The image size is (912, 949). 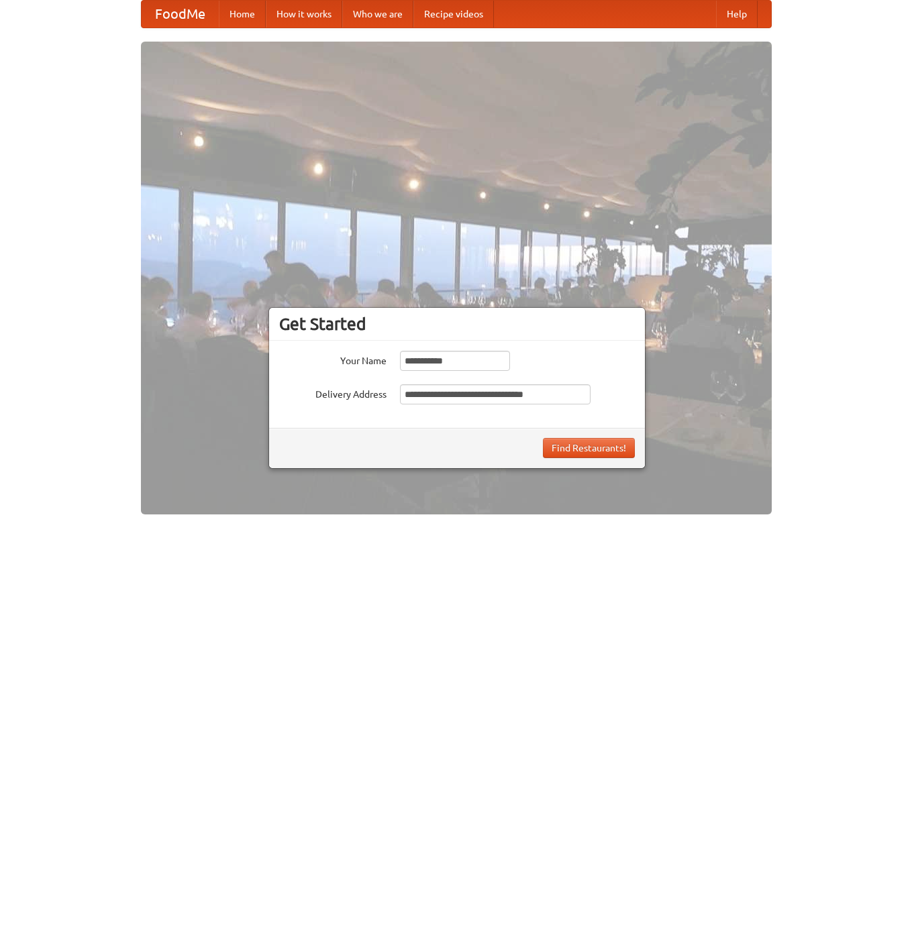 I want to click on h3: Get Started, so click(x=457, y=324).